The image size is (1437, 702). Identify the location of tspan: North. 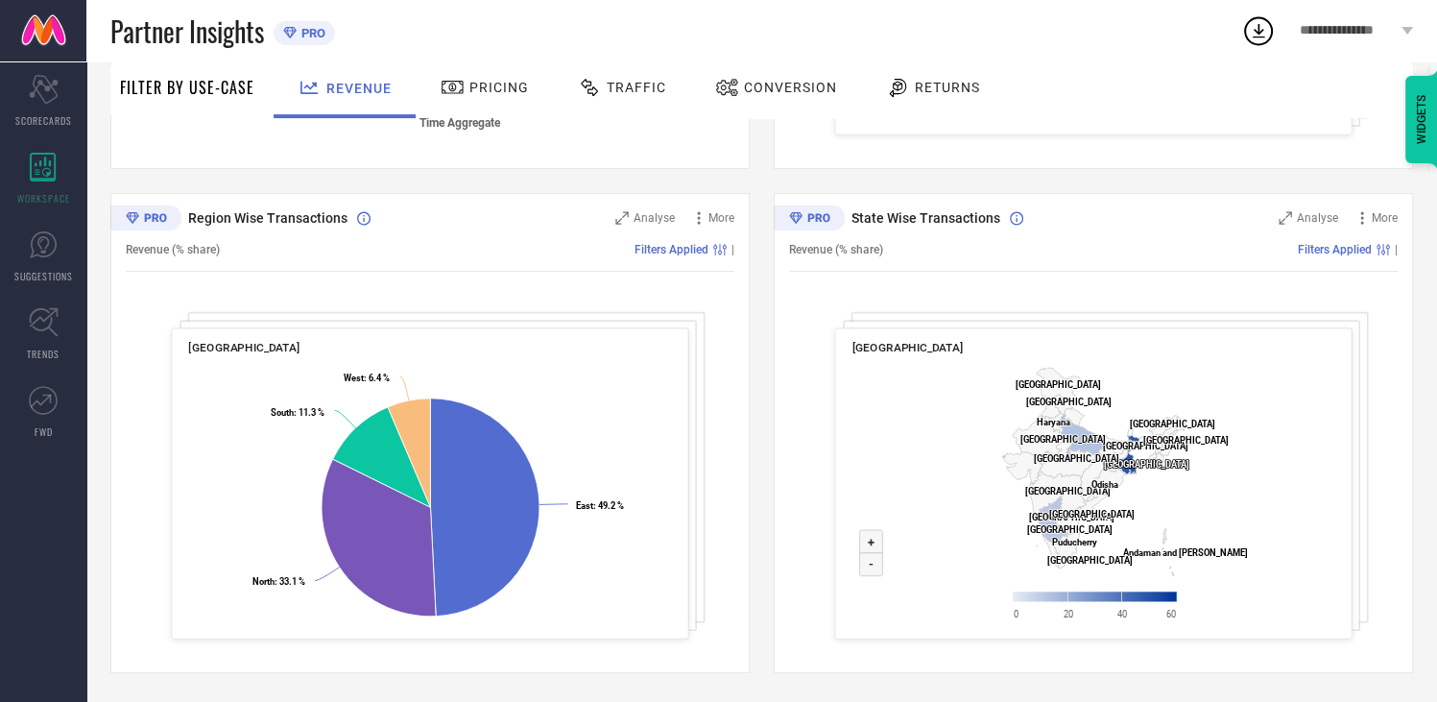
(263, 581).